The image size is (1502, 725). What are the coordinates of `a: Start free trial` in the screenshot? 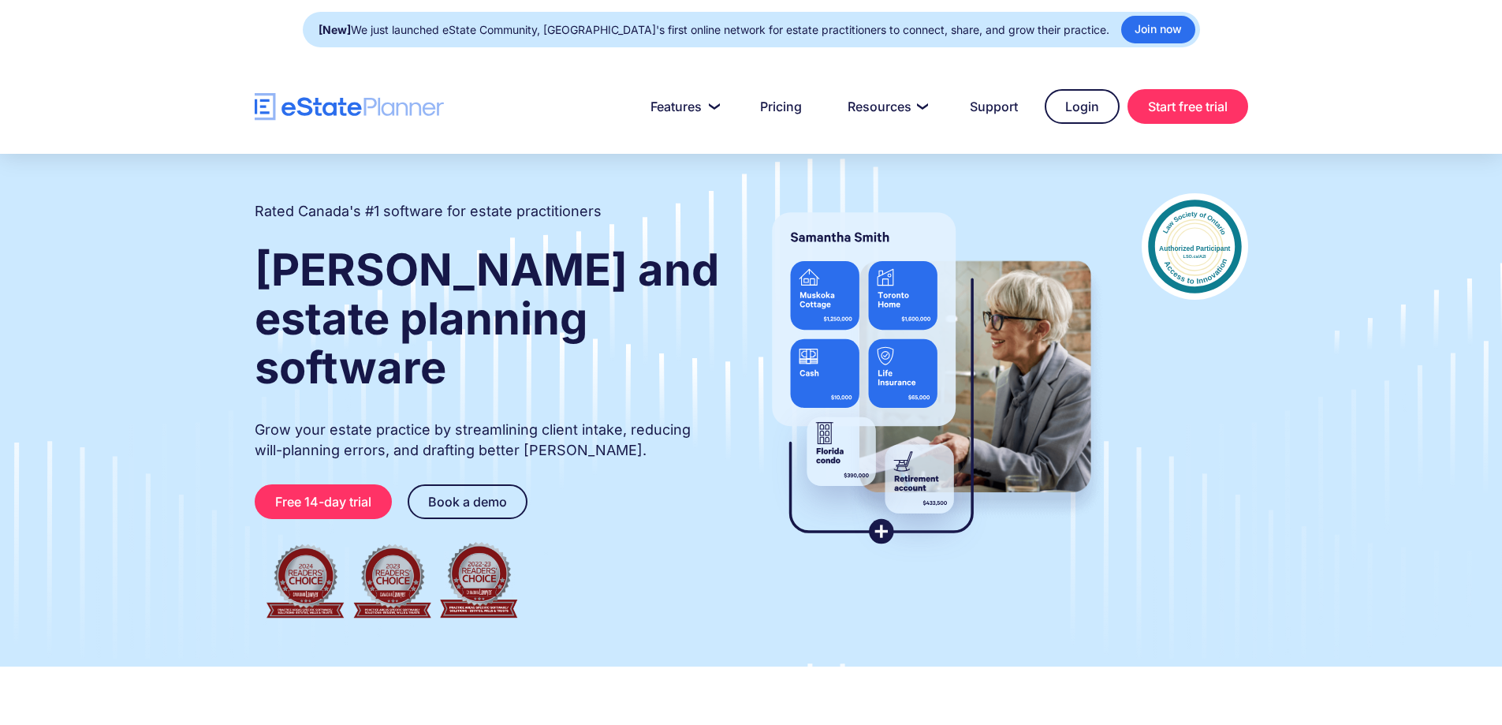 It's located at (1187, 106).